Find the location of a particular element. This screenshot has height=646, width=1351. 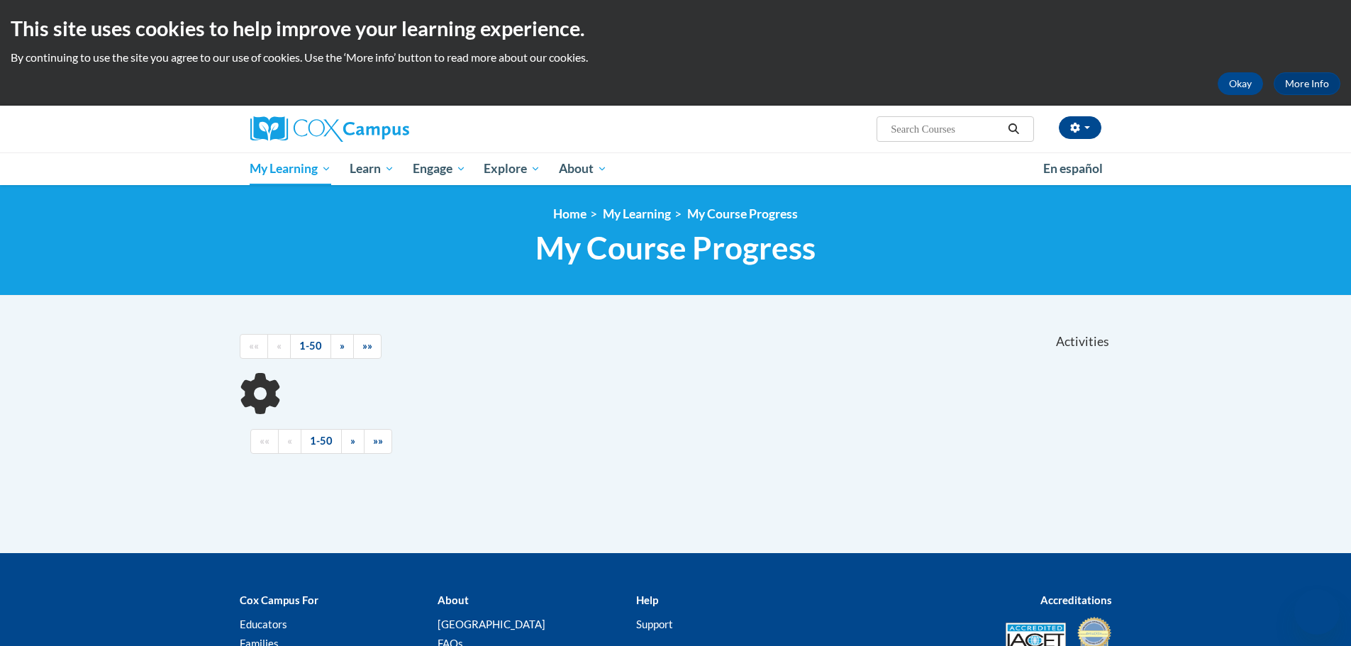

span: Activities is located at coordinates (1082, 342).